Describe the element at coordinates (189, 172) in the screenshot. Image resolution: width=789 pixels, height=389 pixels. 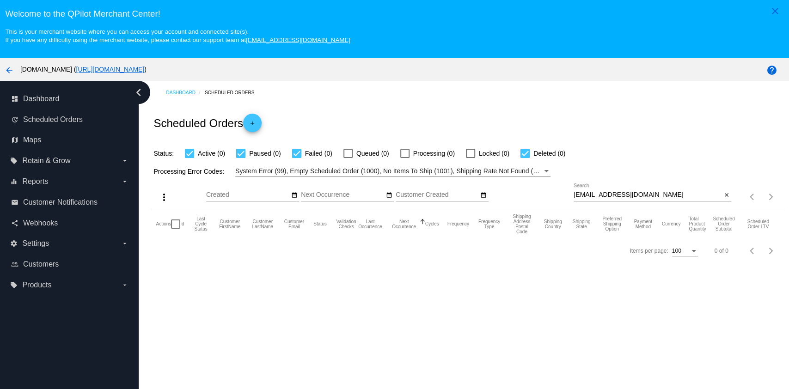
I see `span: Processing Error Codes:` at that location.